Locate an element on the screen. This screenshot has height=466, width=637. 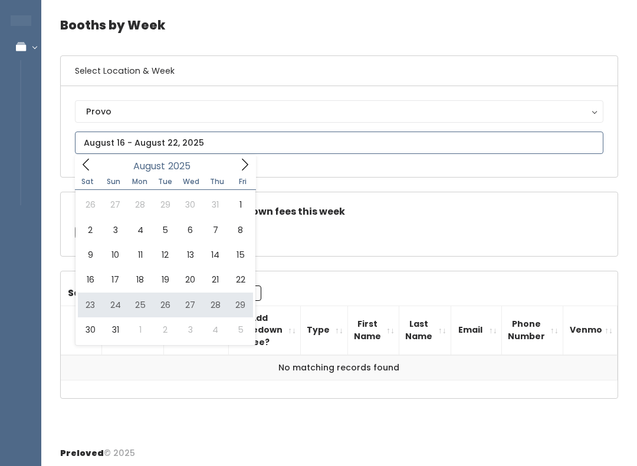
span: August 17, 2025 is located at coordinates (115, 280).